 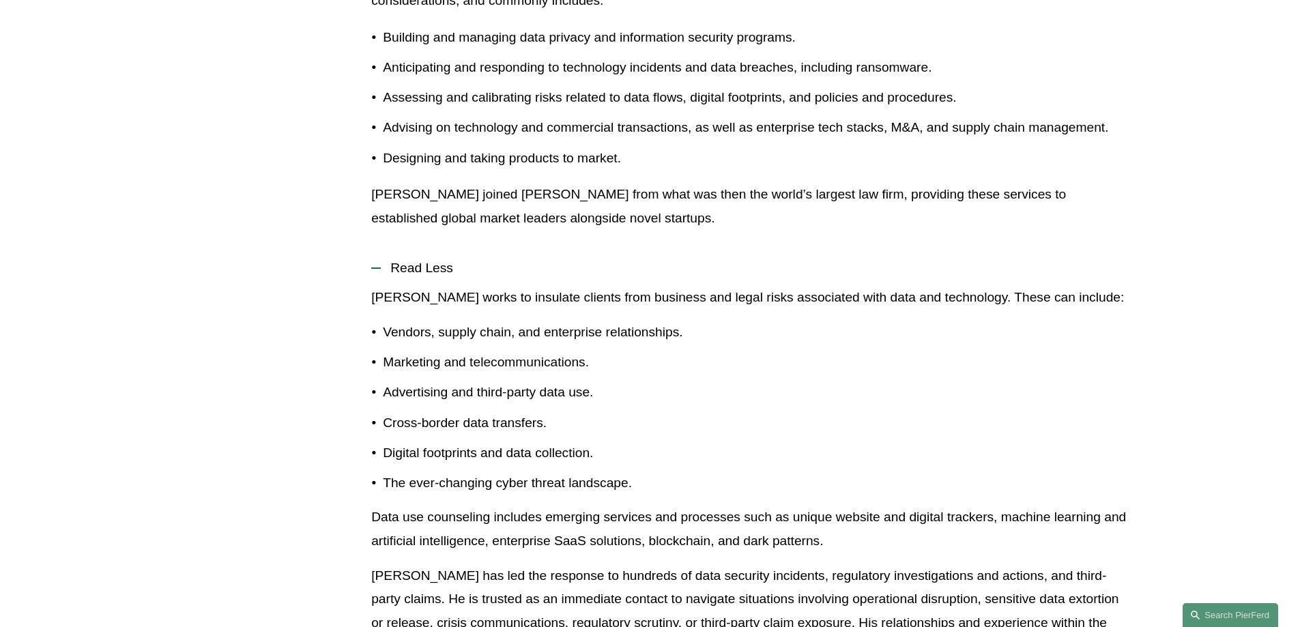 I want to click on p: Anticipating and responding to technology incidents and data breaches, including ransomware., so click(x=755, y=68).